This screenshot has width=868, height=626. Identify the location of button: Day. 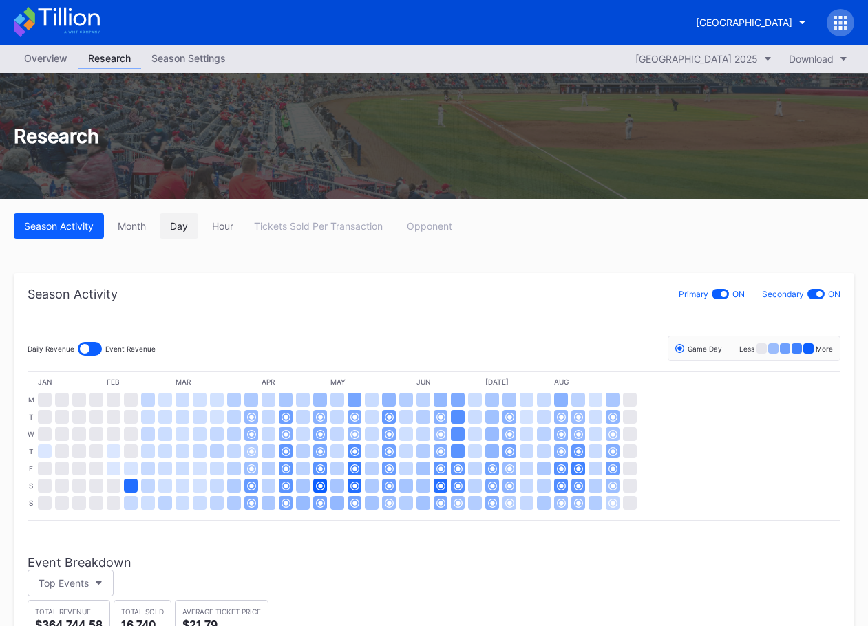
(179, 226).